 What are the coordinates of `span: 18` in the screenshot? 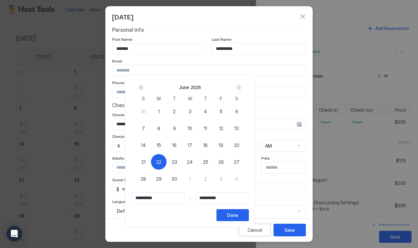 It's located at (206, 145).